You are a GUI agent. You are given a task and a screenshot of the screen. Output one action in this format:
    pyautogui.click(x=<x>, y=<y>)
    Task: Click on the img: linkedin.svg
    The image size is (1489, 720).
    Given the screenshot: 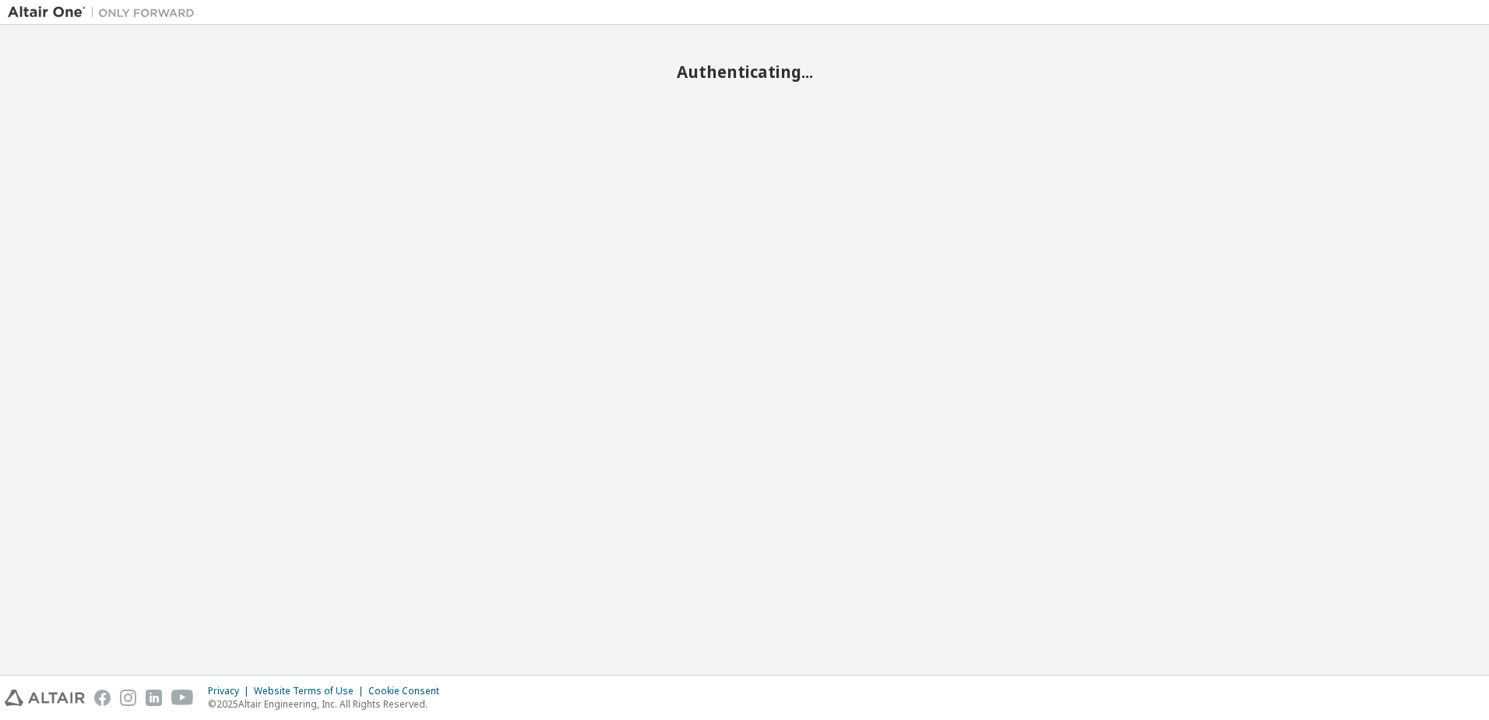 What is the action you would take?
    pyautogui.click(x=153, y=697)
    